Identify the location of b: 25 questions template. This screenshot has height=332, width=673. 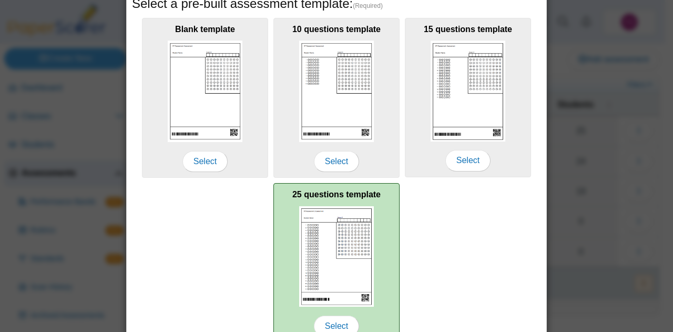
(336, 194).